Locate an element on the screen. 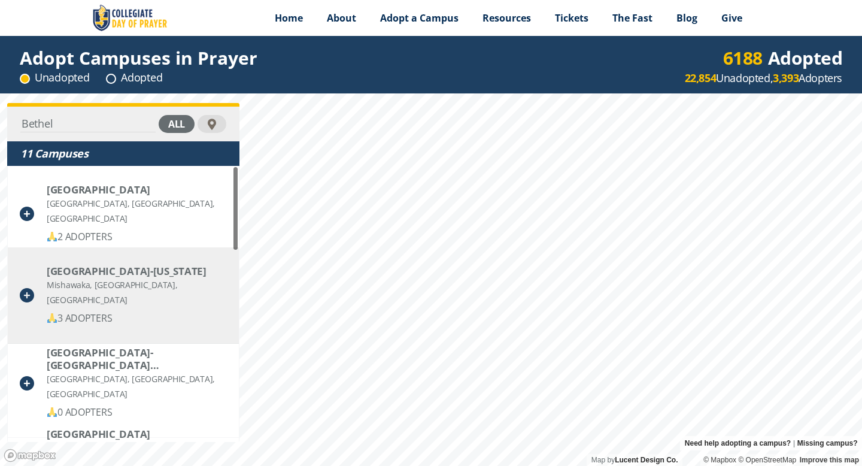 This screenshot has width=862, height=466. a: OpenStreetMap is located at coordinates (767, 460).